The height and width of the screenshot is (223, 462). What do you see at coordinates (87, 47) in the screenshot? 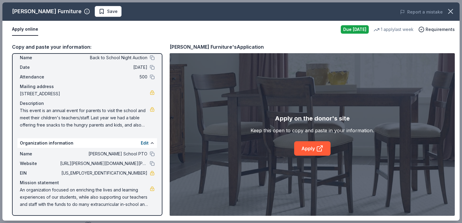
I see `div: Copy and paste your information:` at bounding box center [87, 47].